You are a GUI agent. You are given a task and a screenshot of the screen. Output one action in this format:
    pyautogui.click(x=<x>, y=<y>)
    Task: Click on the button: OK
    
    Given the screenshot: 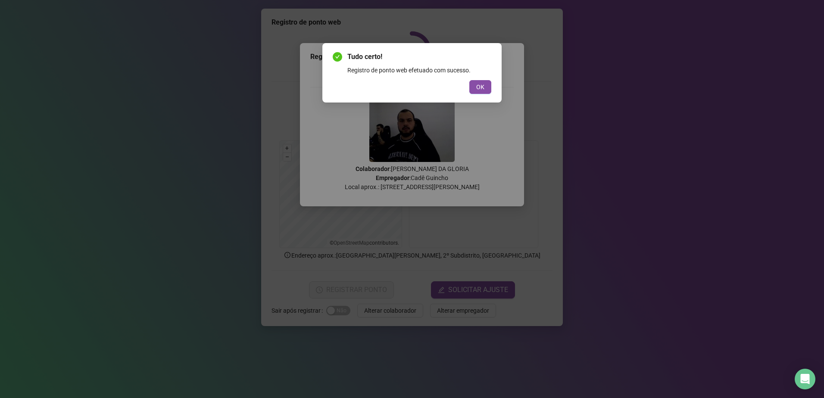 What is the action you would take?
    pyautogui.click(x=480, y=87)
    